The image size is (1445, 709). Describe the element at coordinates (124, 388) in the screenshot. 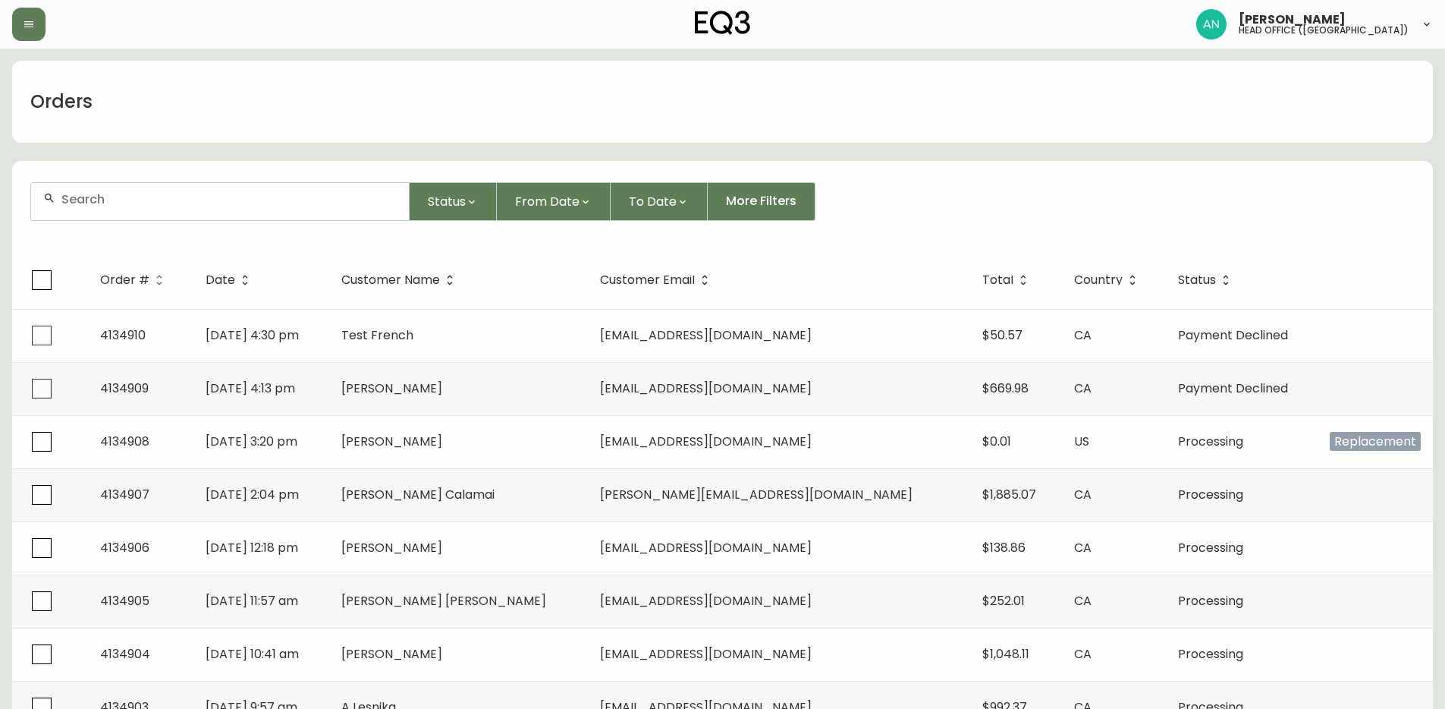

I see `span: 4134909` at that location.